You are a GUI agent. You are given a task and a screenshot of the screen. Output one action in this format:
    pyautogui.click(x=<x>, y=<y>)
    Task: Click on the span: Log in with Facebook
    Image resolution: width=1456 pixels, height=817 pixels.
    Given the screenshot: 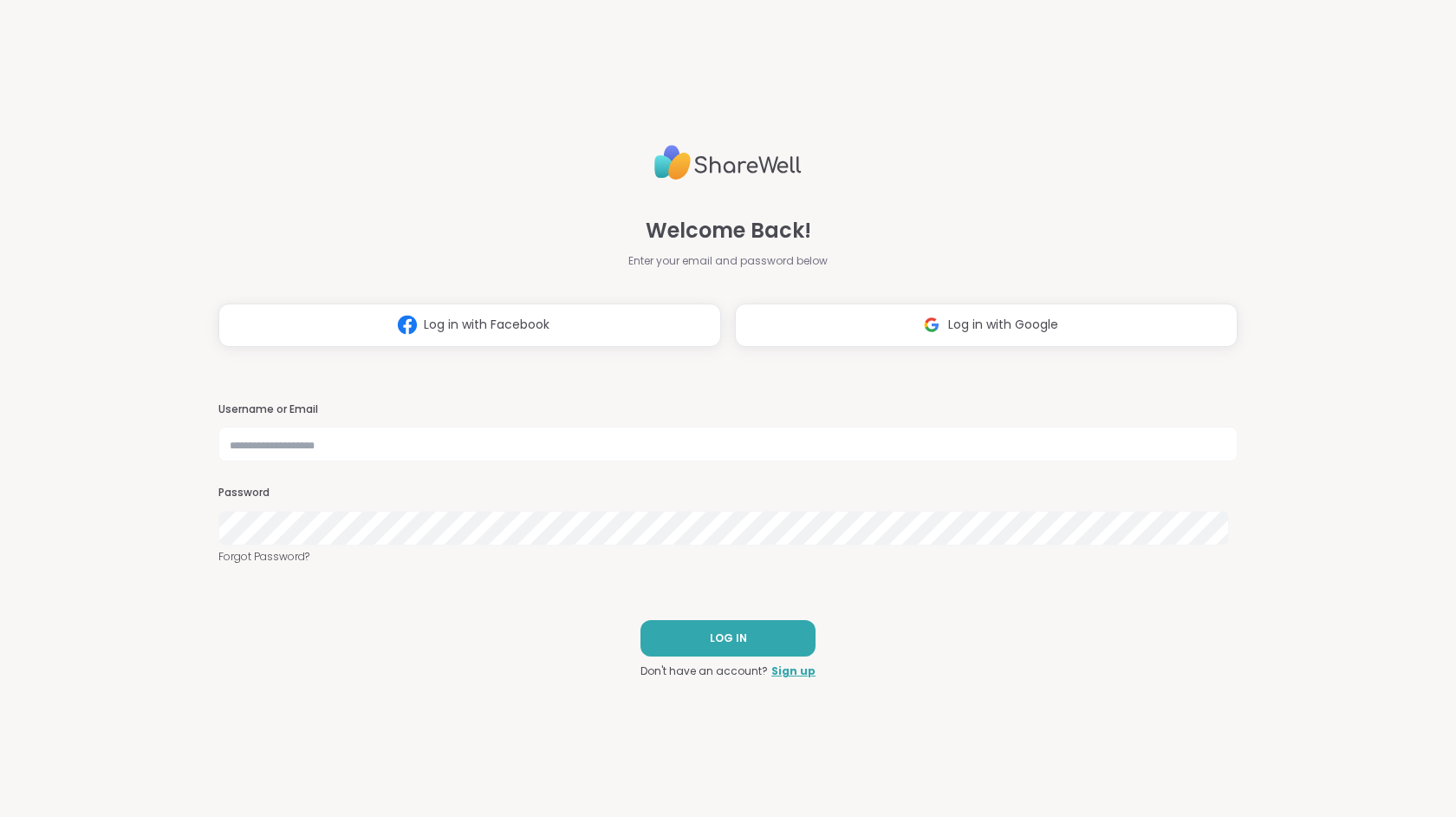 What is the action you would take?
    pyautogui.click(x=487, y=325)
    